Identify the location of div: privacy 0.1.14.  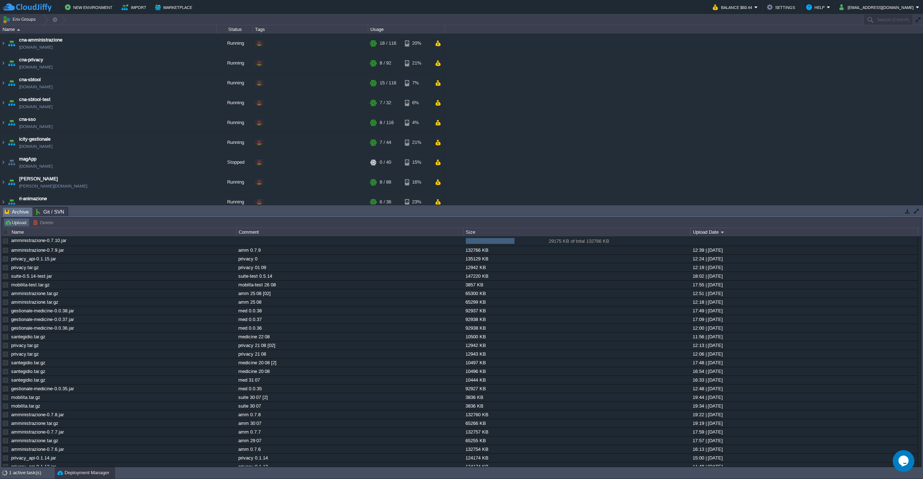
(350, 458).